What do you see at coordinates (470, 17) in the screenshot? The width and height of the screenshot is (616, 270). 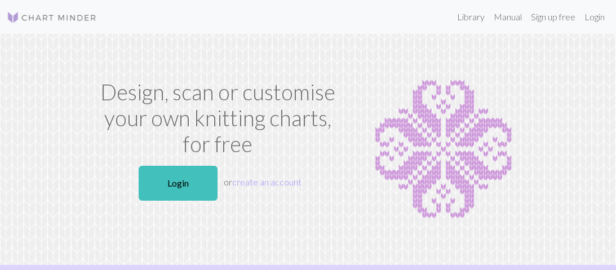 I see `a: Library` at bounding box center [470, 17].